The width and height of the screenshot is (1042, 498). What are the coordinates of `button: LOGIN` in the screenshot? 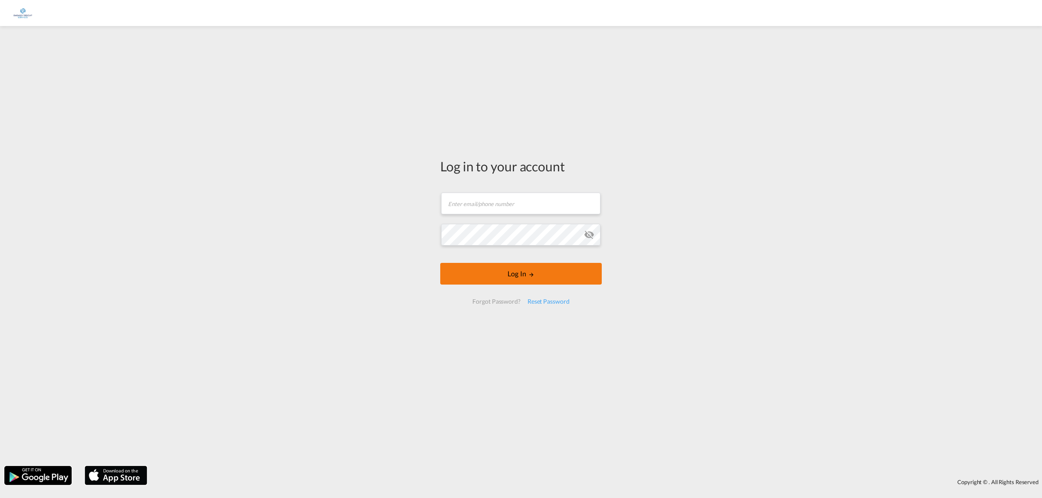 It's located at (521, 274).